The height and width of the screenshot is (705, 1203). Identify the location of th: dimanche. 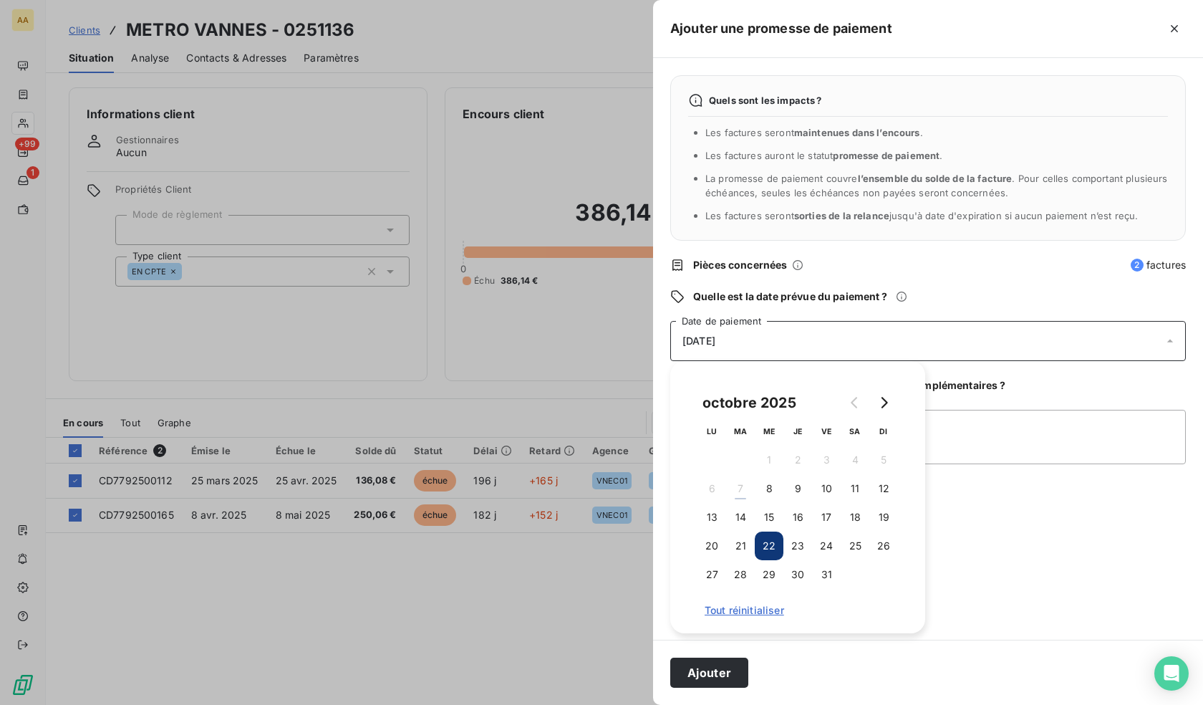
(884, 431).